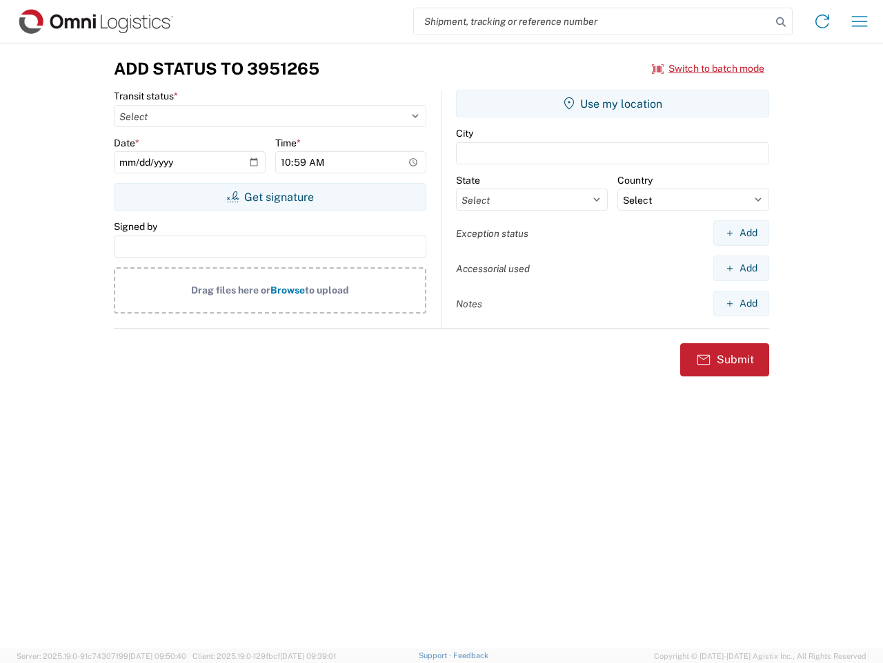 Image resolution: width=883 pixels, height=663 pixels. Describe the element at coordinates (725, 360) in the screenshot. I see `button: Submit` at that location.